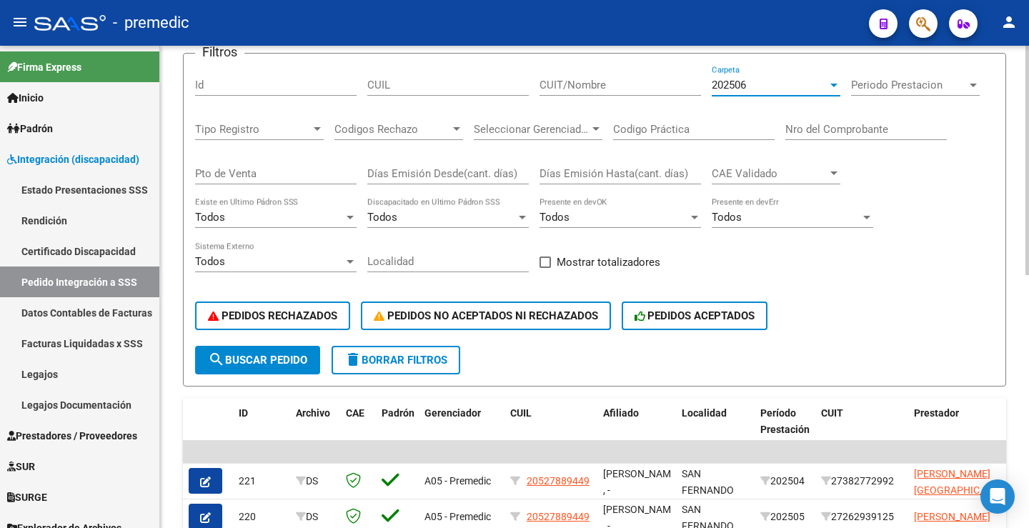 The height and width of the screenshot is (528, 1029). Describe the element at coordinates (462, 430) in the screenshot. I see `datatable-header-cell: Gerenciador` at that location.